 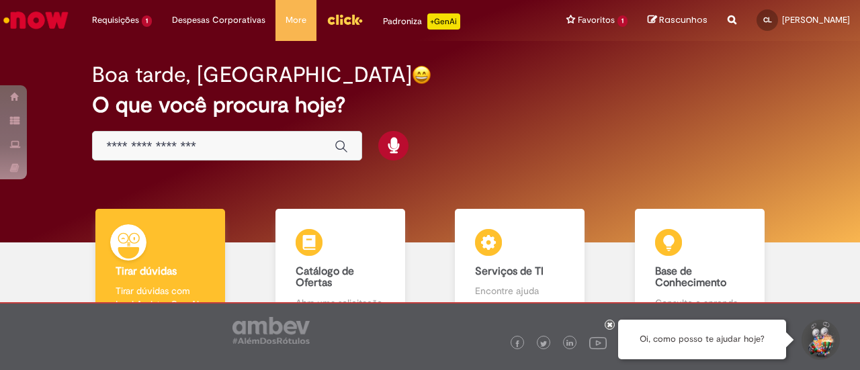 I want to click on img: happy-face.png, so click(x=421, y=75).